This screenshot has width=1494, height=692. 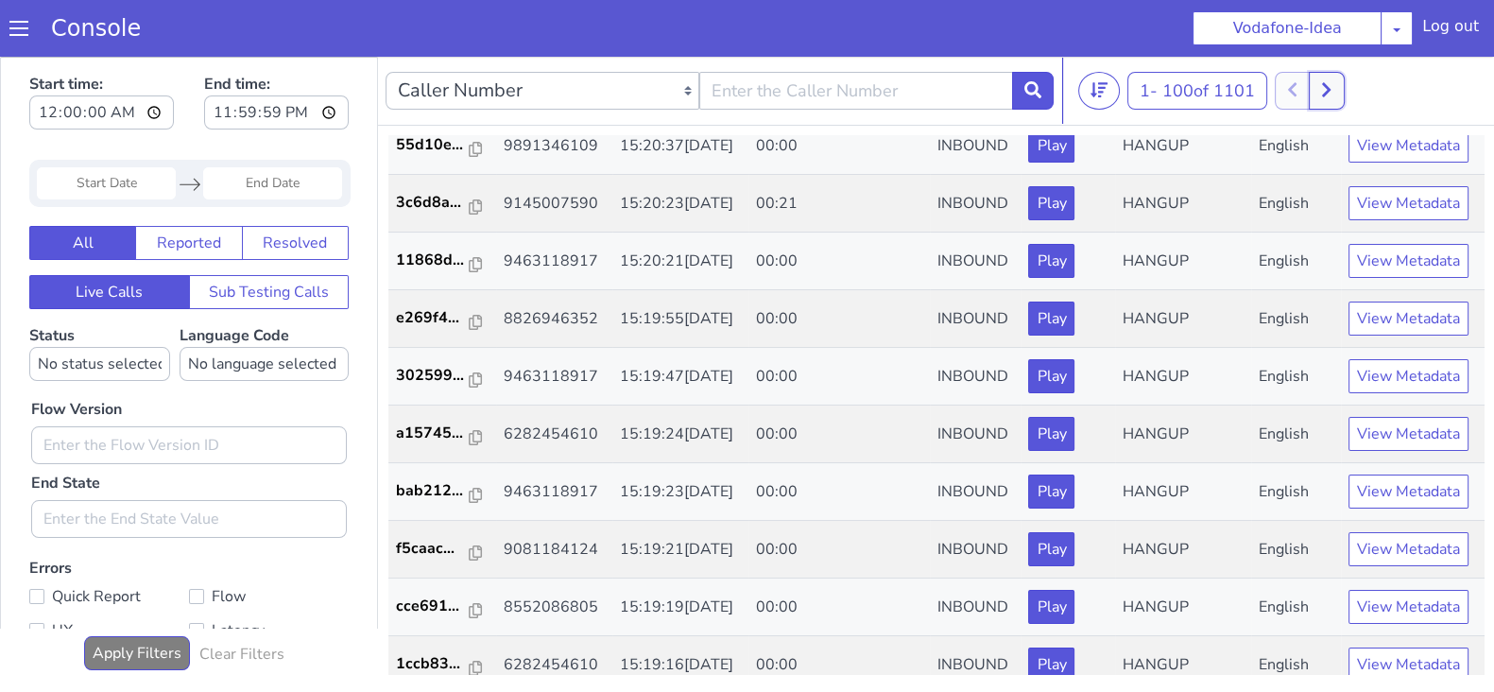 What do you see at coordinates (856, 34) in the screenshot?
I see `input: Enter the Caller Number` at bounding box center [856, 34].